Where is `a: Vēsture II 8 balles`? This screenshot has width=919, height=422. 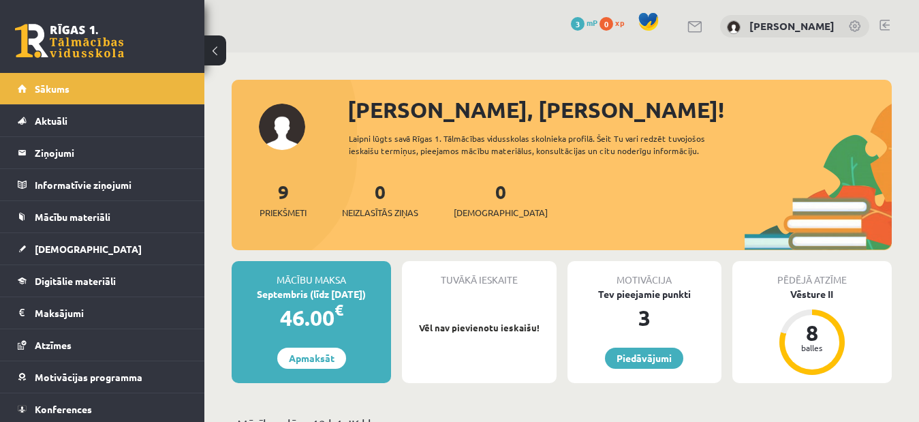
a: Vēsture II 8 balles is located at coordinates (812, 332).